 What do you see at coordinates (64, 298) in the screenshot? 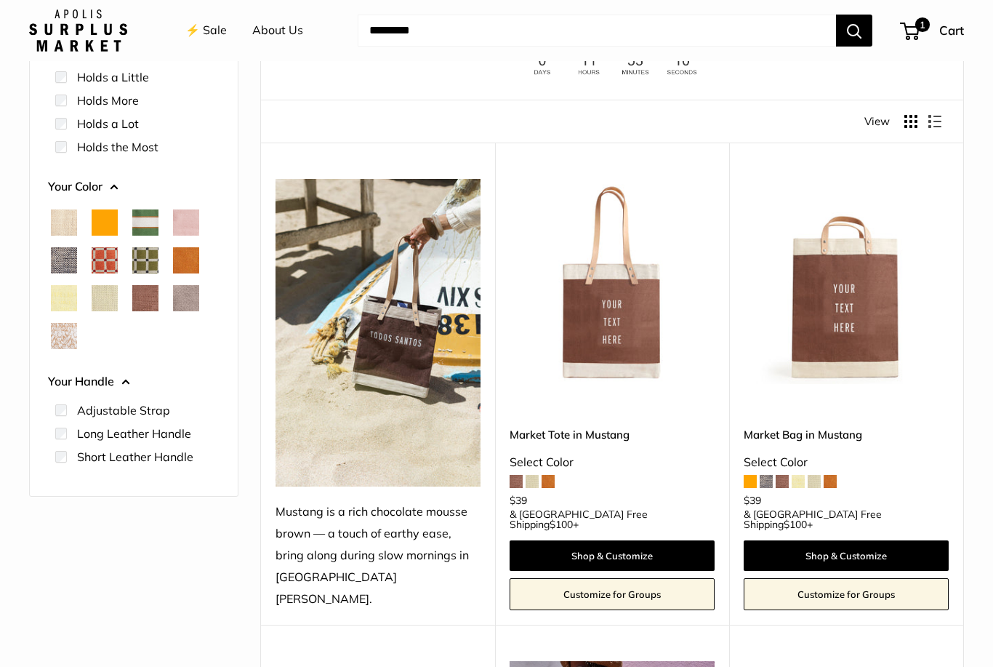
I see `button: Daisy` at bounding box center [64, 298].